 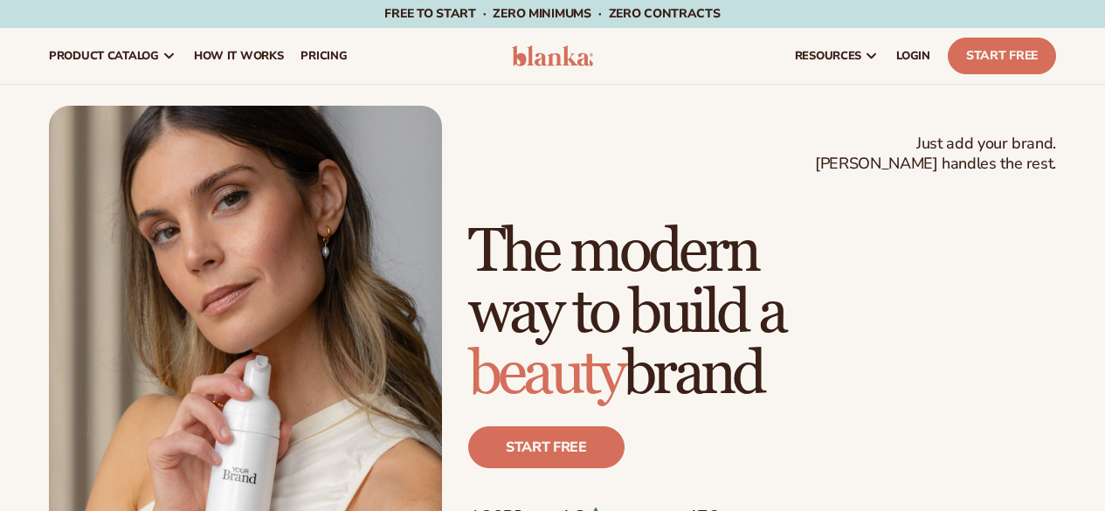 What do you see at coordinates (323, 56) in the screenshot?
I see `a: pricing` at bounding box center [323, 56].